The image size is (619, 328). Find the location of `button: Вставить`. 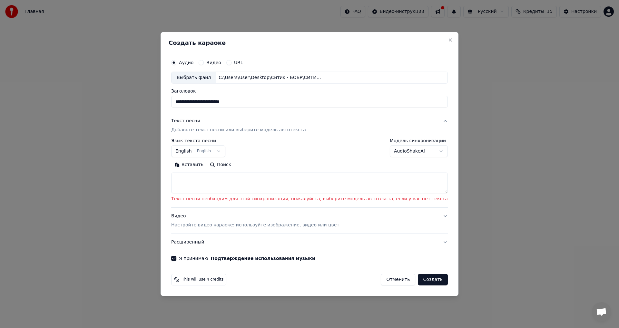

button: Вставить is located at coordinates (189, 165).